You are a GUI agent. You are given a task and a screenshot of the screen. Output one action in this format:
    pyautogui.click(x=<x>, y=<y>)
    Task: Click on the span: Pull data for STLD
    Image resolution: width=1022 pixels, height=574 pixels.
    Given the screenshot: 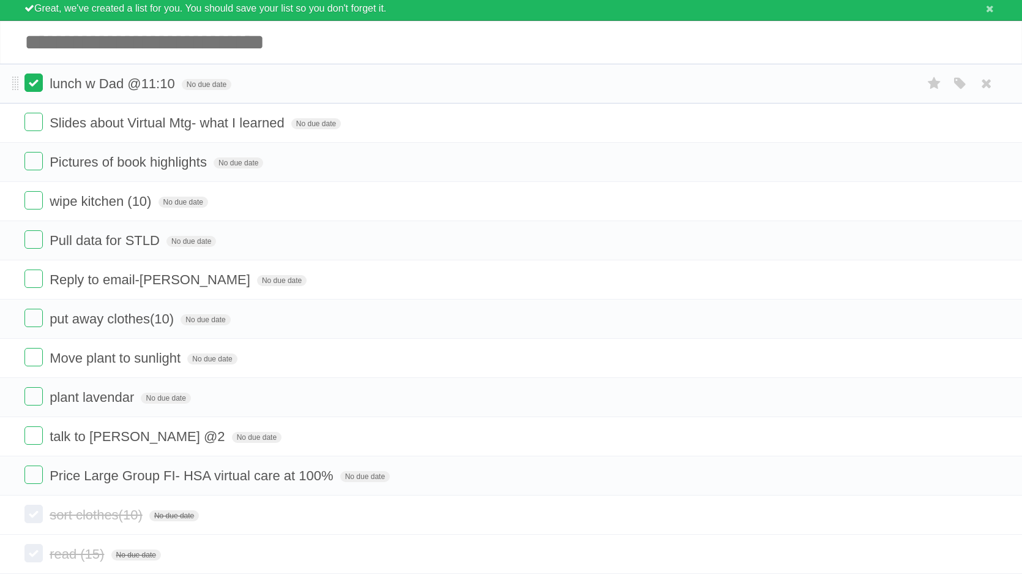 What is the action you would take?
    pyautogui.click(x=106, y=240)
    